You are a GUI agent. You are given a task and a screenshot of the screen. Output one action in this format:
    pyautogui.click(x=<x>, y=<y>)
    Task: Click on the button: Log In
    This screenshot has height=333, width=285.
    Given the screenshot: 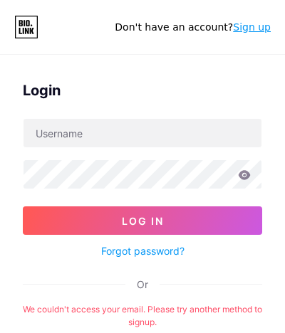 What is the action you would take?
    pyautogui.click(x=142, y=221)
    